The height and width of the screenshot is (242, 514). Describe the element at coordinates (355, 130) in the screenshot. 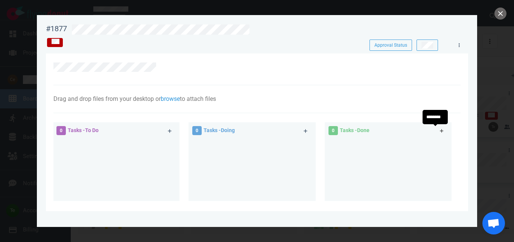

I see `span: Tasks - Done` at that location.